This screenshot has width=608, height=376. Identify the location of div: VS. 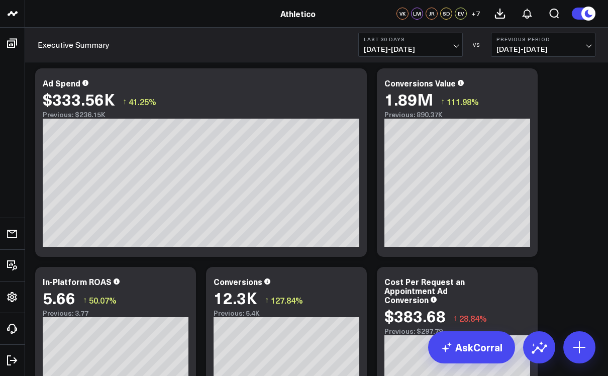
(477, 45).